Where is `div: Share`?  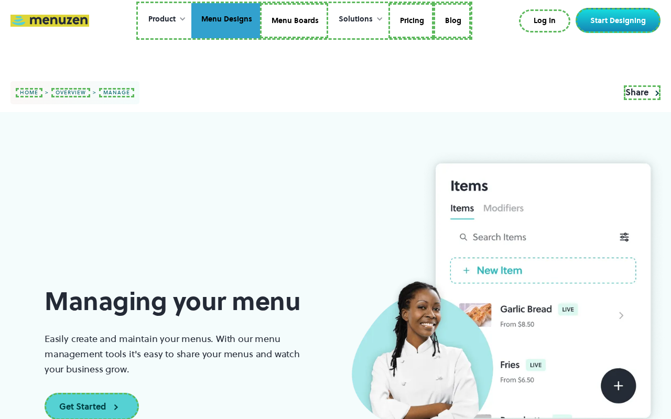 div: Share is located at coordinates (637, 93).